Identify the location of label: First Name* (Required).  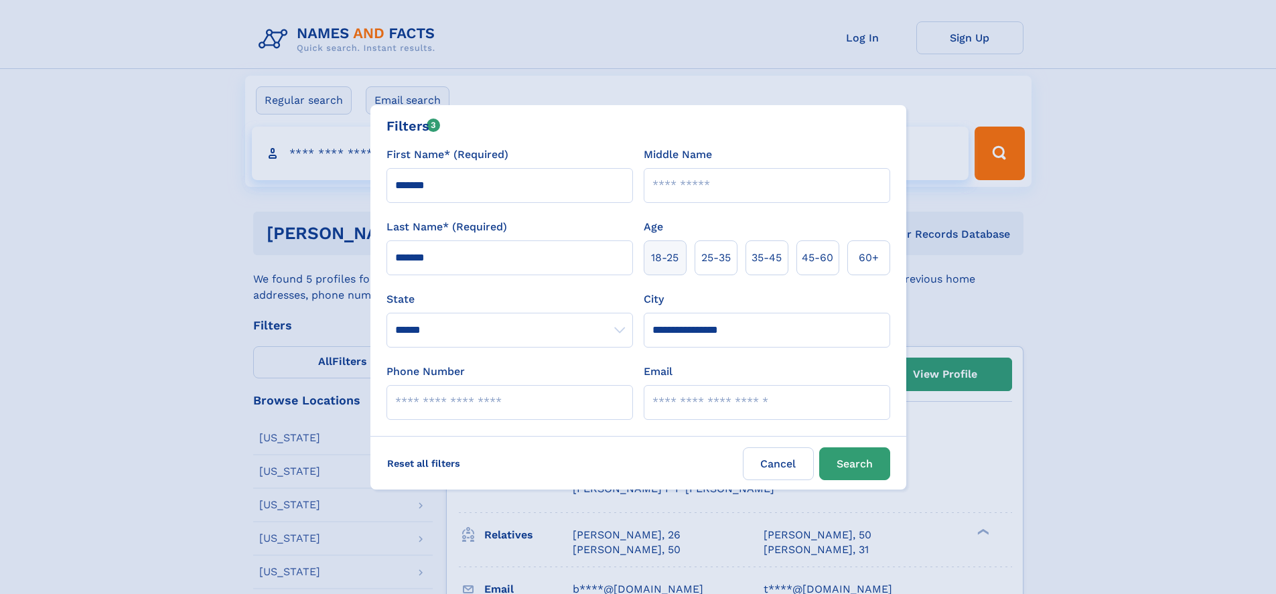
(448, 155).